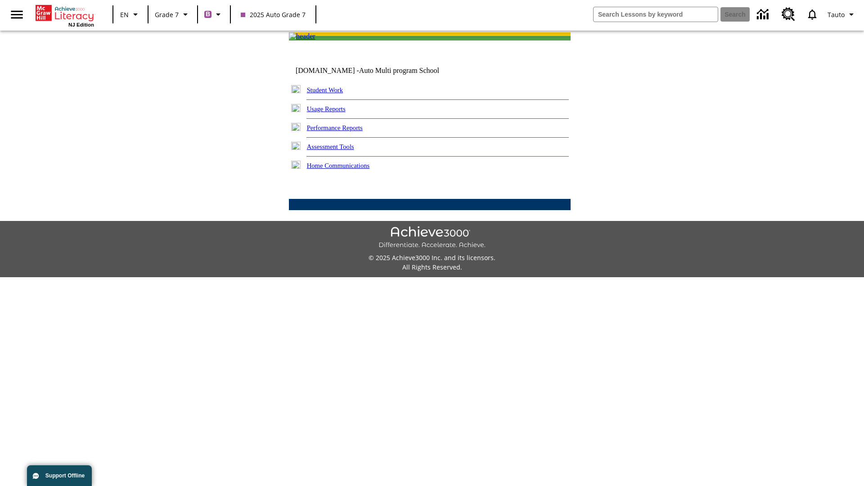  What do you see at coordinates (208, 14) in the screenshot?
I see `span: B` at bounding box center [208, 14].